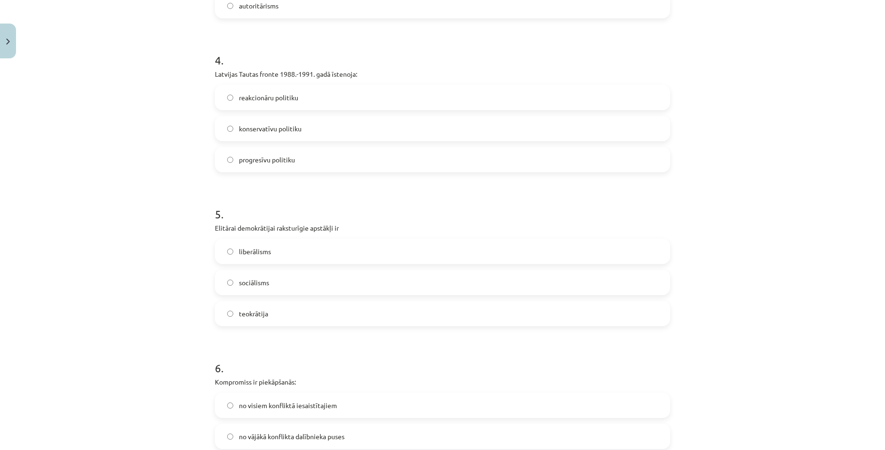  I want to click on span: teokrātija, so click(253, 314).